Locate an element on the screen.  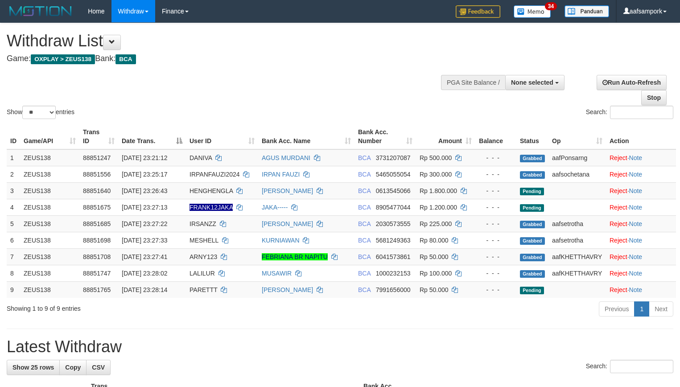
td: 1 is located at coordinates (13, 158).